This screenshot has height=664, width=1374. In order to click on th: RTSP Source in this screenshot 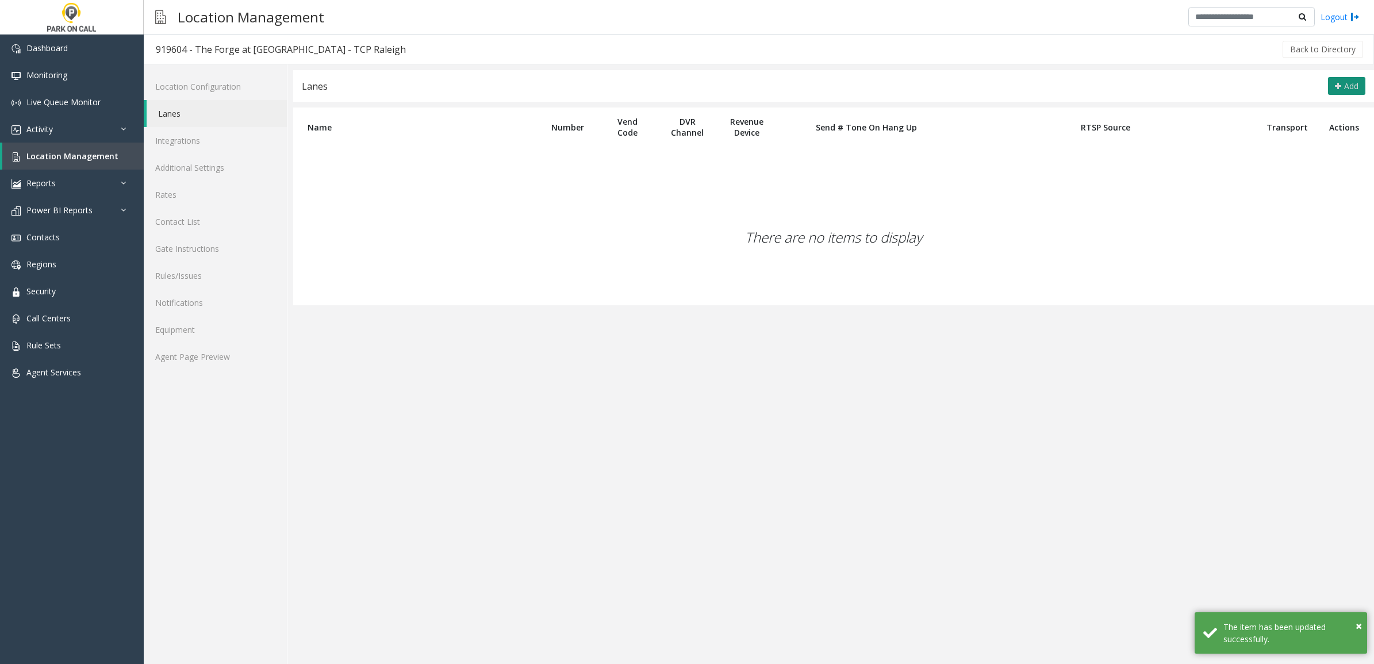, I will do `click(1105, 127)`.